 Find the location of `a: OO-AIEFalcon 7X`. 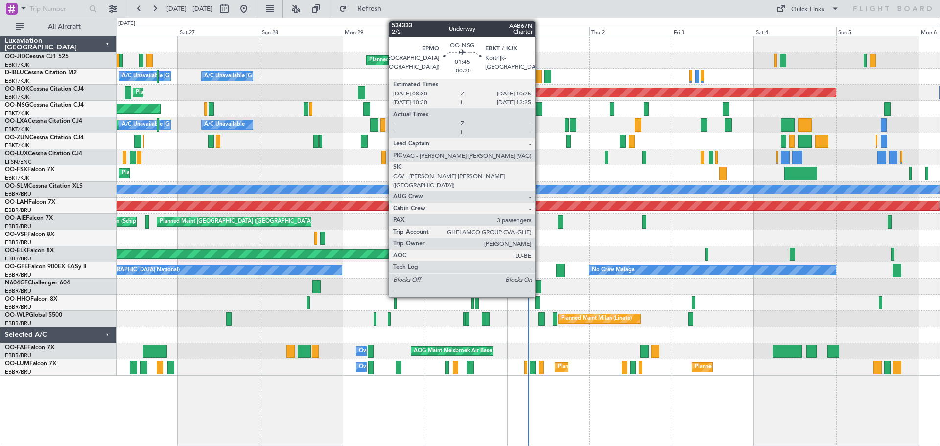

a: OO-AIEFalcon 7X is located at coordinates (29, 218).